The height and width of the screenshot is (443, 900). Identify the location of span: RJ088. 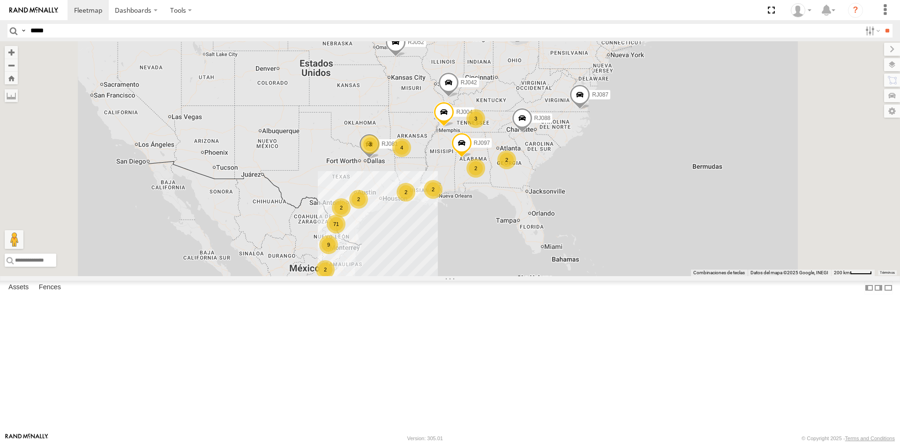
(543, 118).